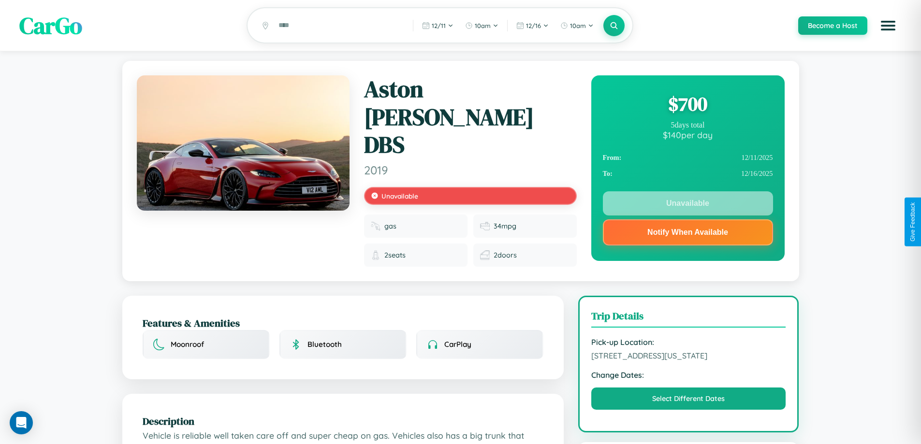 This screenshot has height=444, width=921. I want to click on div: Open Intercom Messenger, so click(21, 423).